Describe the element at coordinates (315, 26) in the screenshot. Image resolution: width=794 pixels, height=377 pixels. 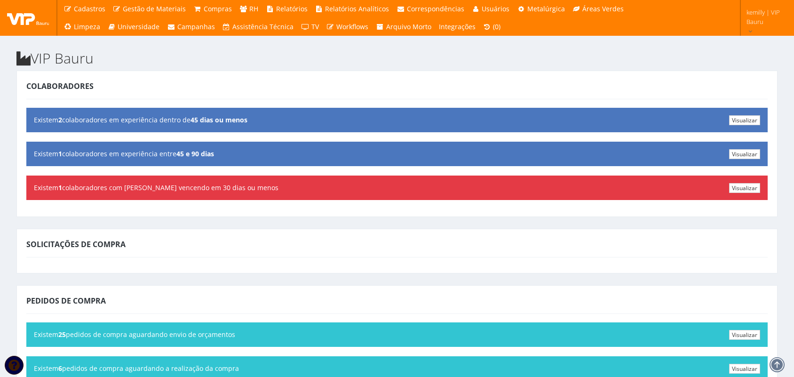
I see `span: TV` at that location.